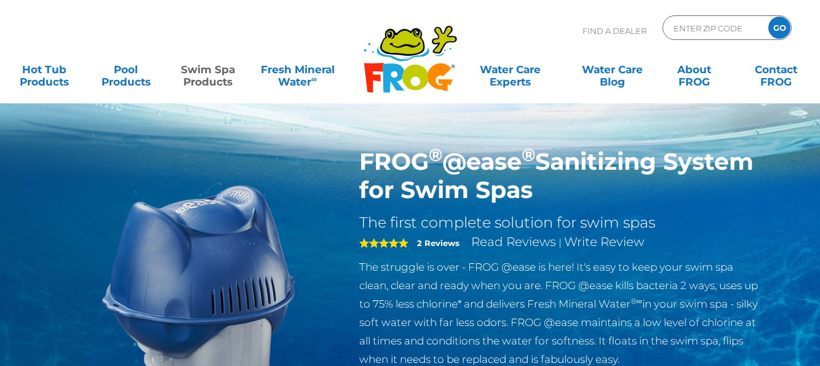 The image size is (820, 366). What do you see at coordinates (560, 223) in the screenshot?
I see `h2: The first complete solution for swim spas` at bounding box center [560, 223].